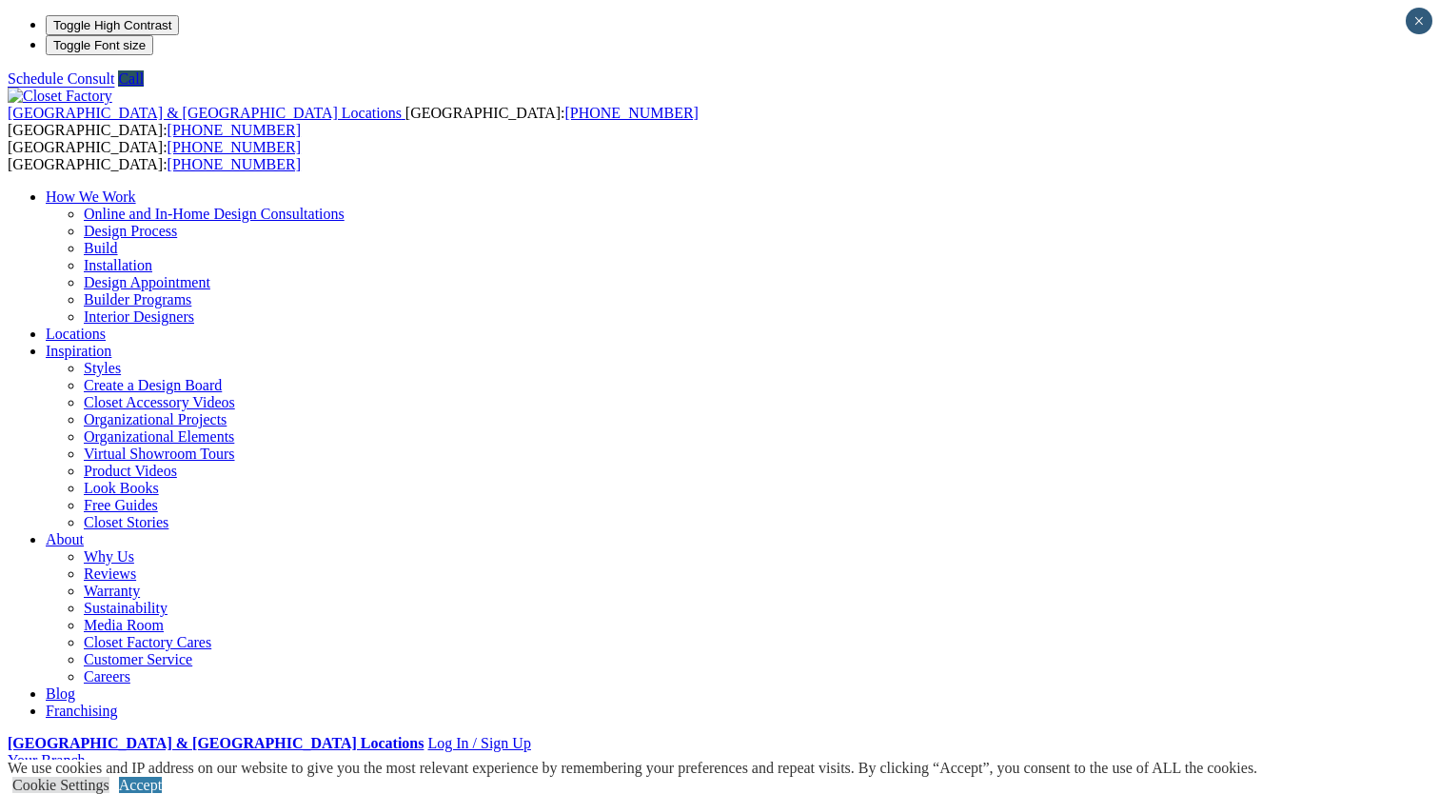 The width and height of the screenshot is (1440, 794). I want to click on a: Installation, so click(118, 265).